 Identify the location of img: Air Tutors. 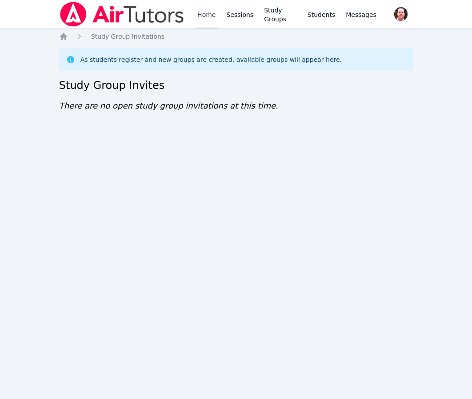
(122, 14).